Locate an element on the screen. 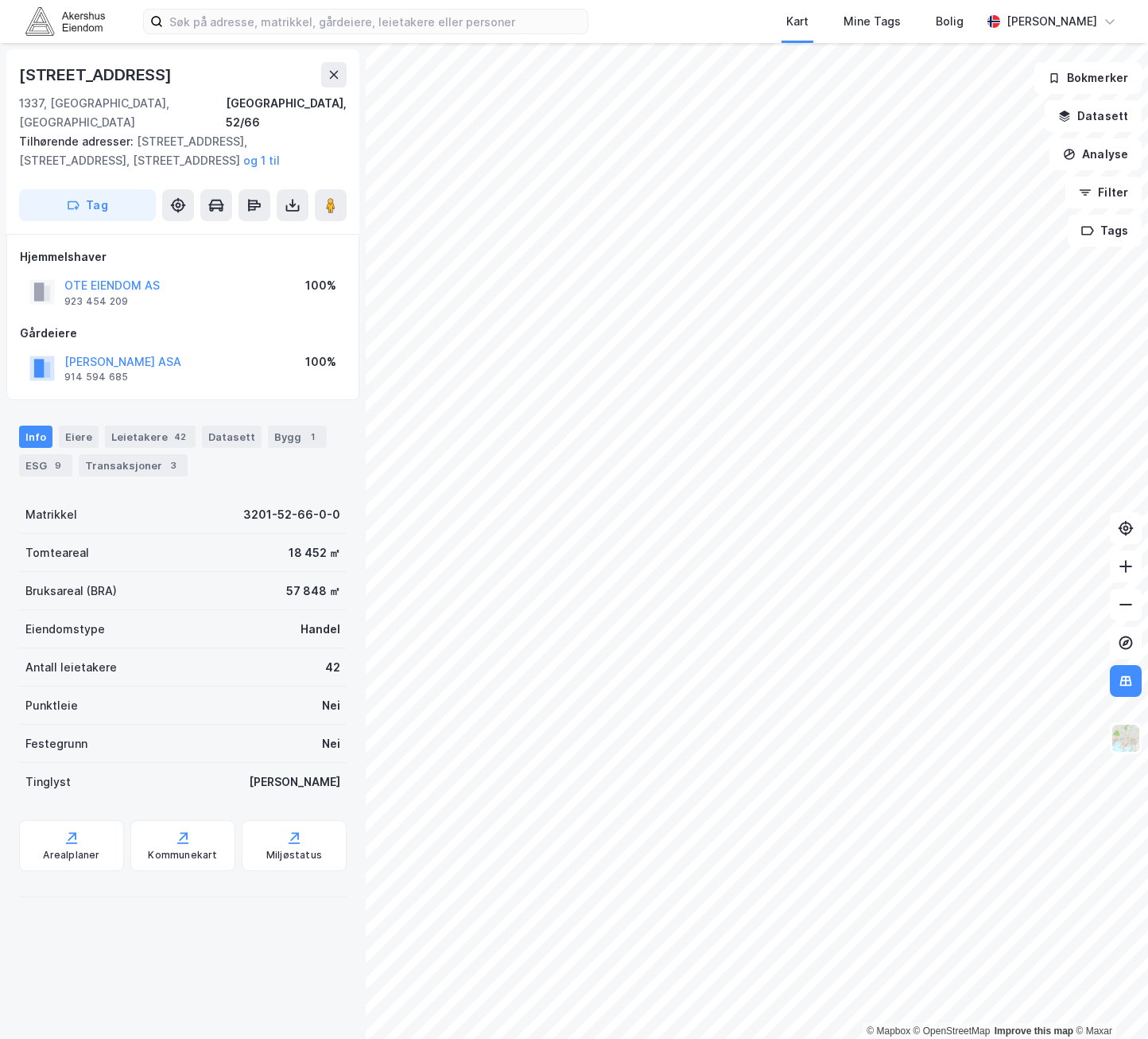 This screenshot has height=1039, width=1148. a: Mapbox is located at coordinates (889, 1031).